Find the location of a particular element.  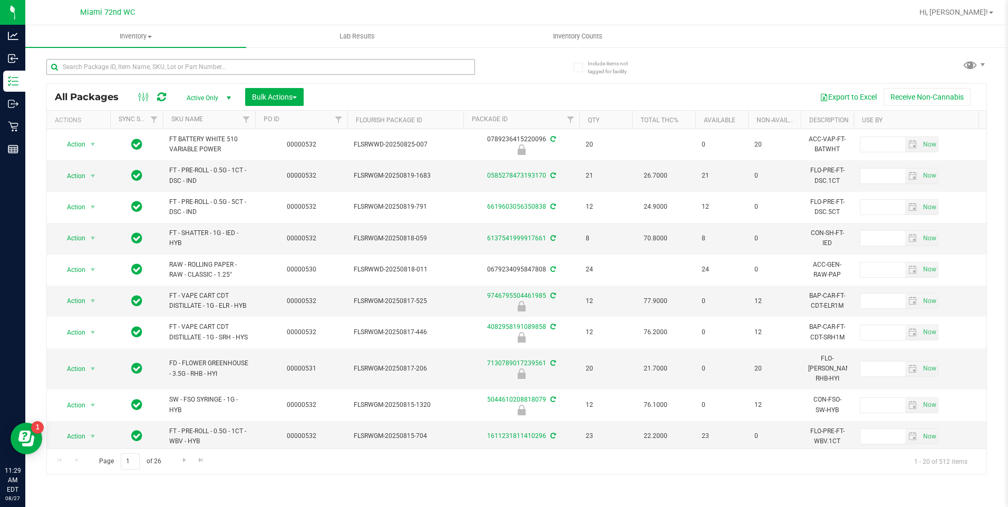

a: Use By is located at coordinates (872, 120).